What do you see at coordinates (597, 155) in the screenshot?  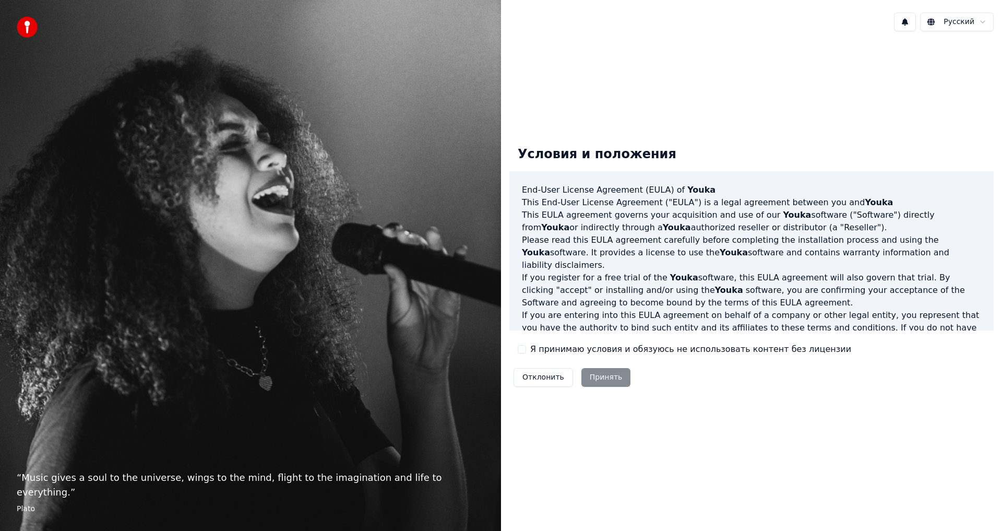 I see `div: Условия и положения` at bounding box center [597, 155].